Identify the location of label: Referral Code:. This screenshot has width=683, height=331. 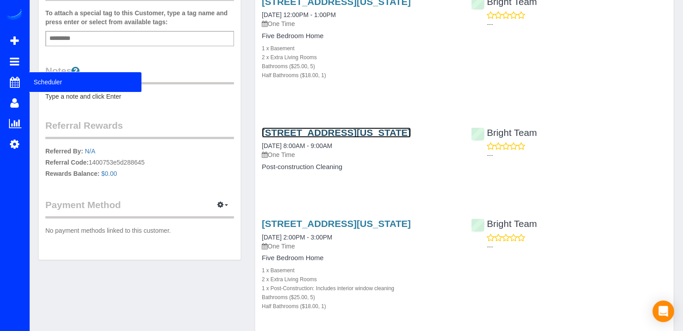
(67, 163).